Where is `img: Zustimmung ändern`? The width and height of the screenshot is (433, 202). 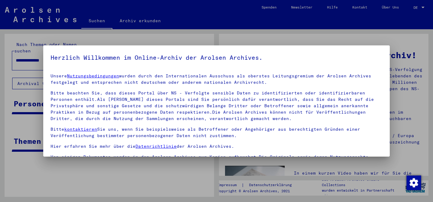
img: Zustimmung ändern is located at coordinates (414, 183).